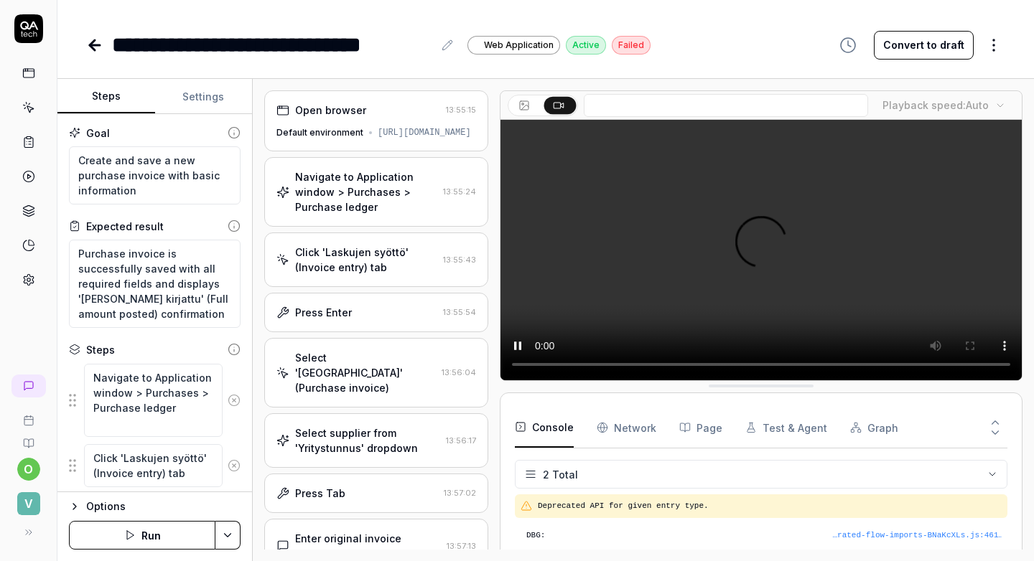  What do you see at coordinates (461, 441) in the screenshot?
I see `time: 13:56:17` at bounding box center [461, 441].